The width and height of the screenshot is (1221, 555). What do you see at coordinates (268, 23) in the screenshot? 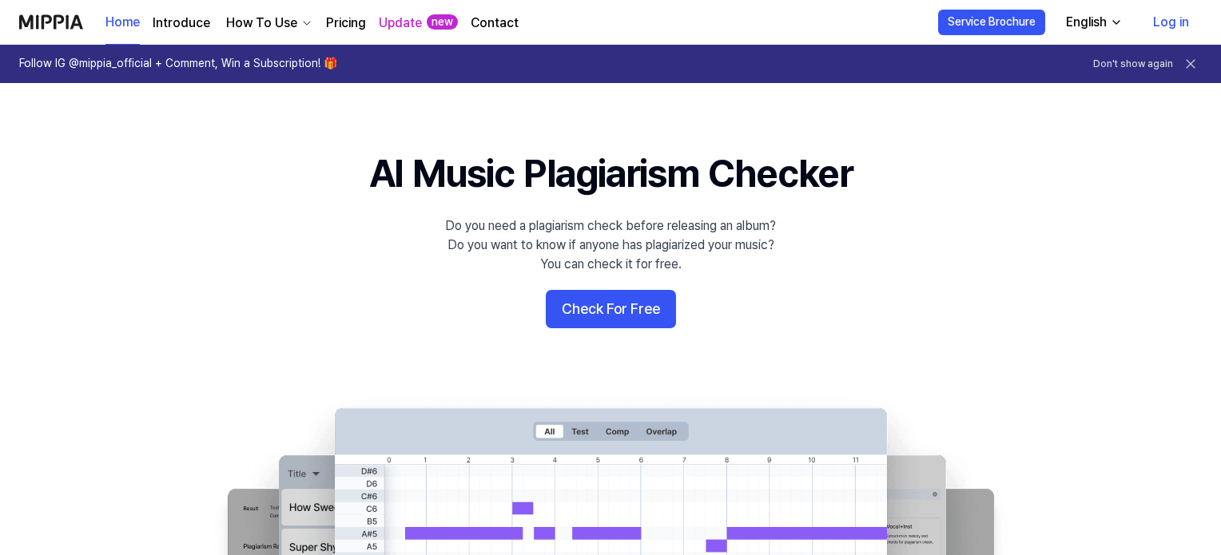
I see `button: How To Use` at bounding box center [268, 23].